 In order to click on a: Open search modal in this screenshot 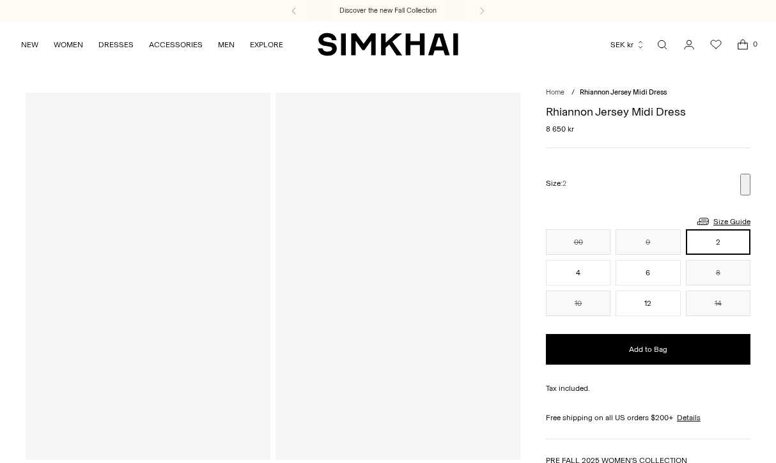, I will do `click(662, 45)`.